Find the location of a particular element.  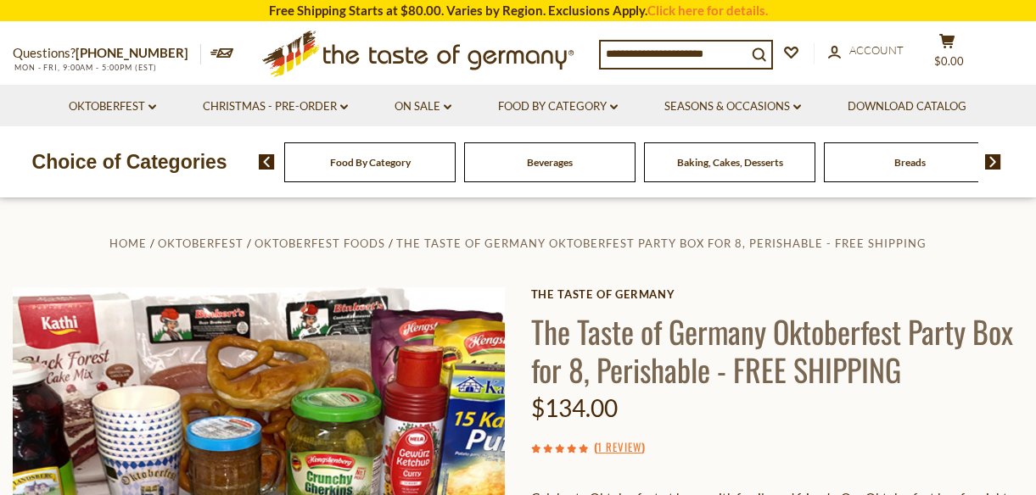

a: Beverages is located at coordinates (550, 162).